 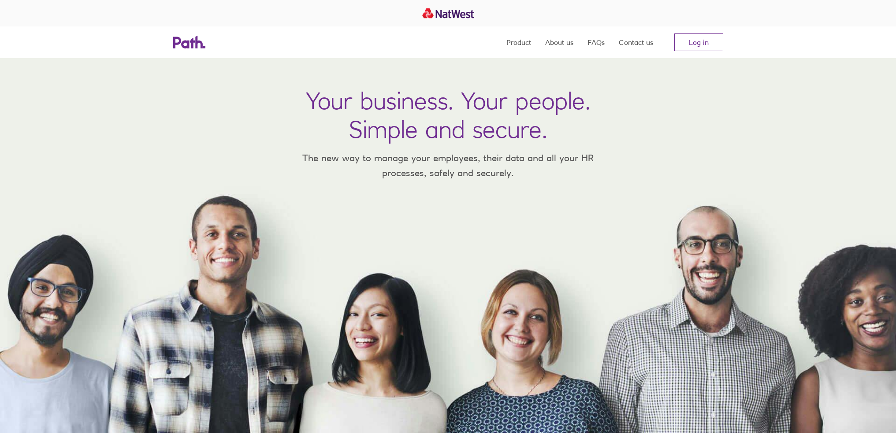 What do you see at coordinates (698, 42) in the screenshot?
I see `a: Log in` at bounding box center [698, 42].